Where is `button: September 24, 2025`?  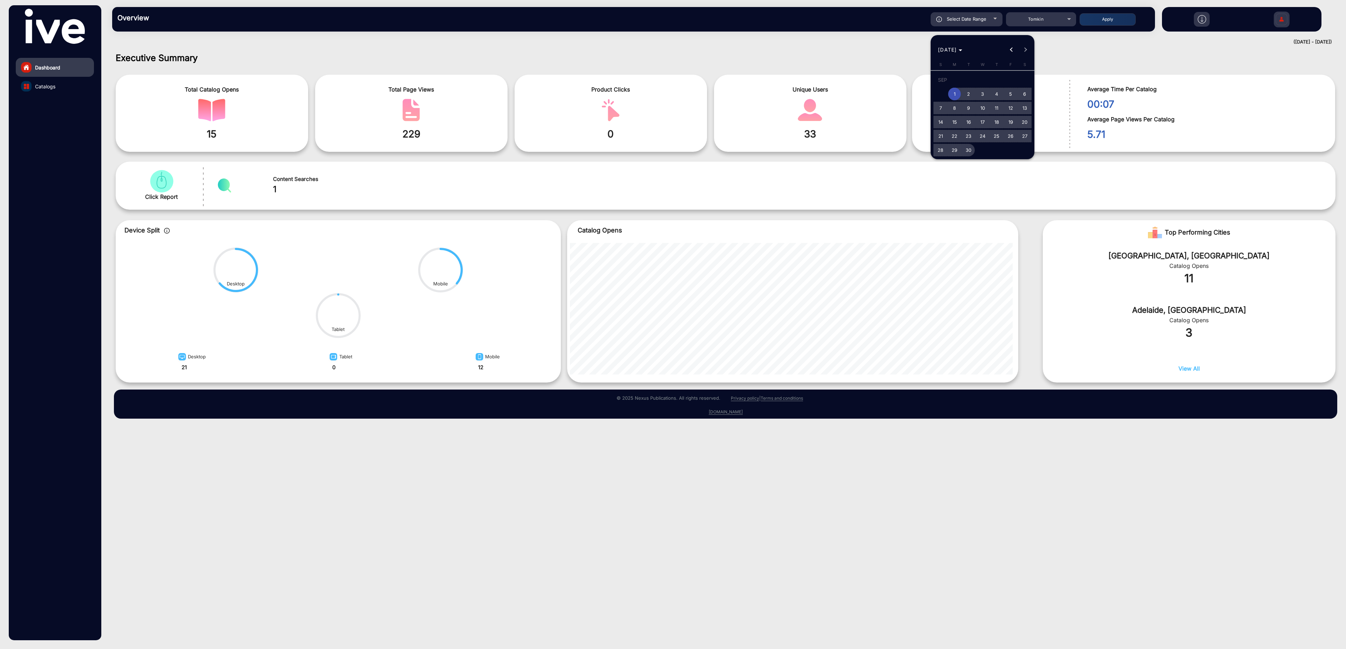
button: September 24, 2025 is located at coordinates (983, 136).